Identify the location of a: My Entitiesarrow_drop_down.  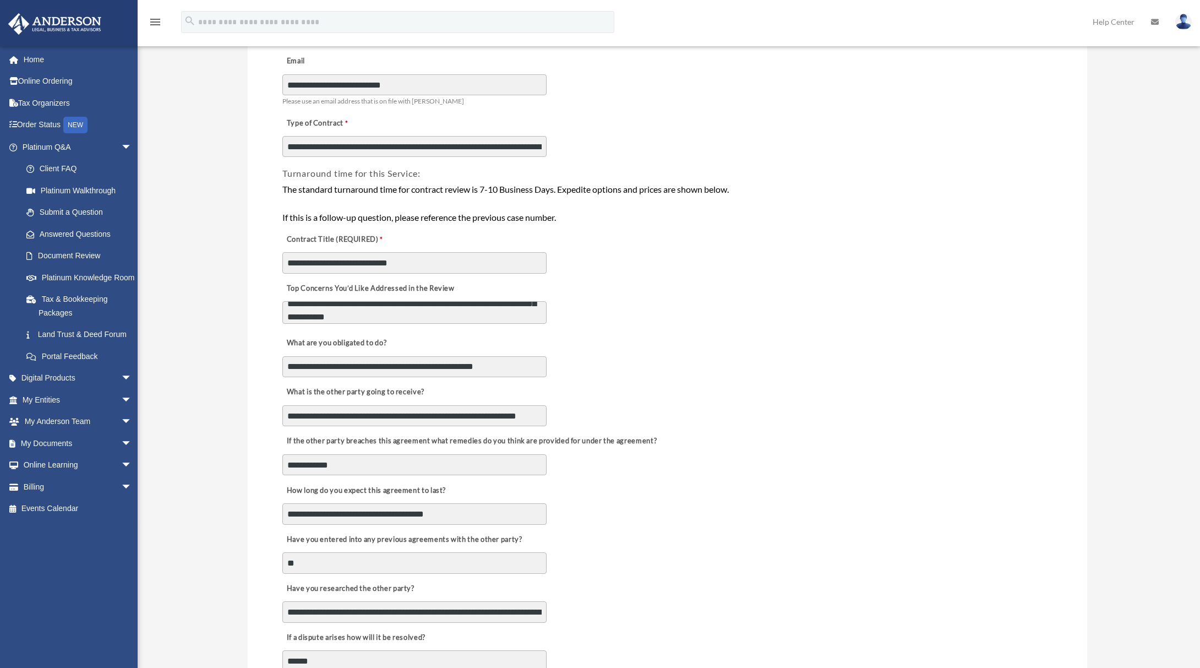
(78, 400).